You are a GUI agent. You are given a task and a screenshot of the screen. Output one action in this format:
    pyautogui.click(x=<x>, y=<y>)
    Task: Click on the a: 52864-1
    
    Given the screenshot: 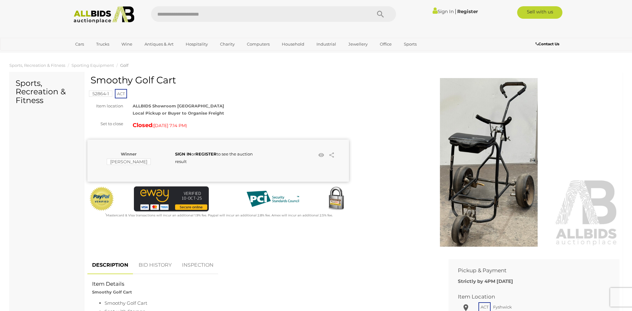 What is the action you would take?
    pyautogui.click(x=101, y=94)
    